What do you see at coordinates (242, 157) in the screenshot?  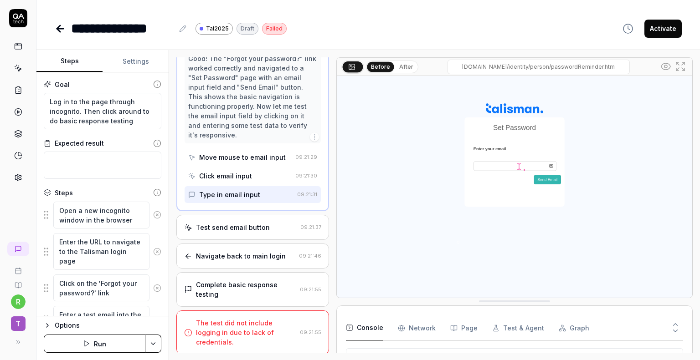 I see `div: Move mouse to email input` at bounding box center [242, 157].